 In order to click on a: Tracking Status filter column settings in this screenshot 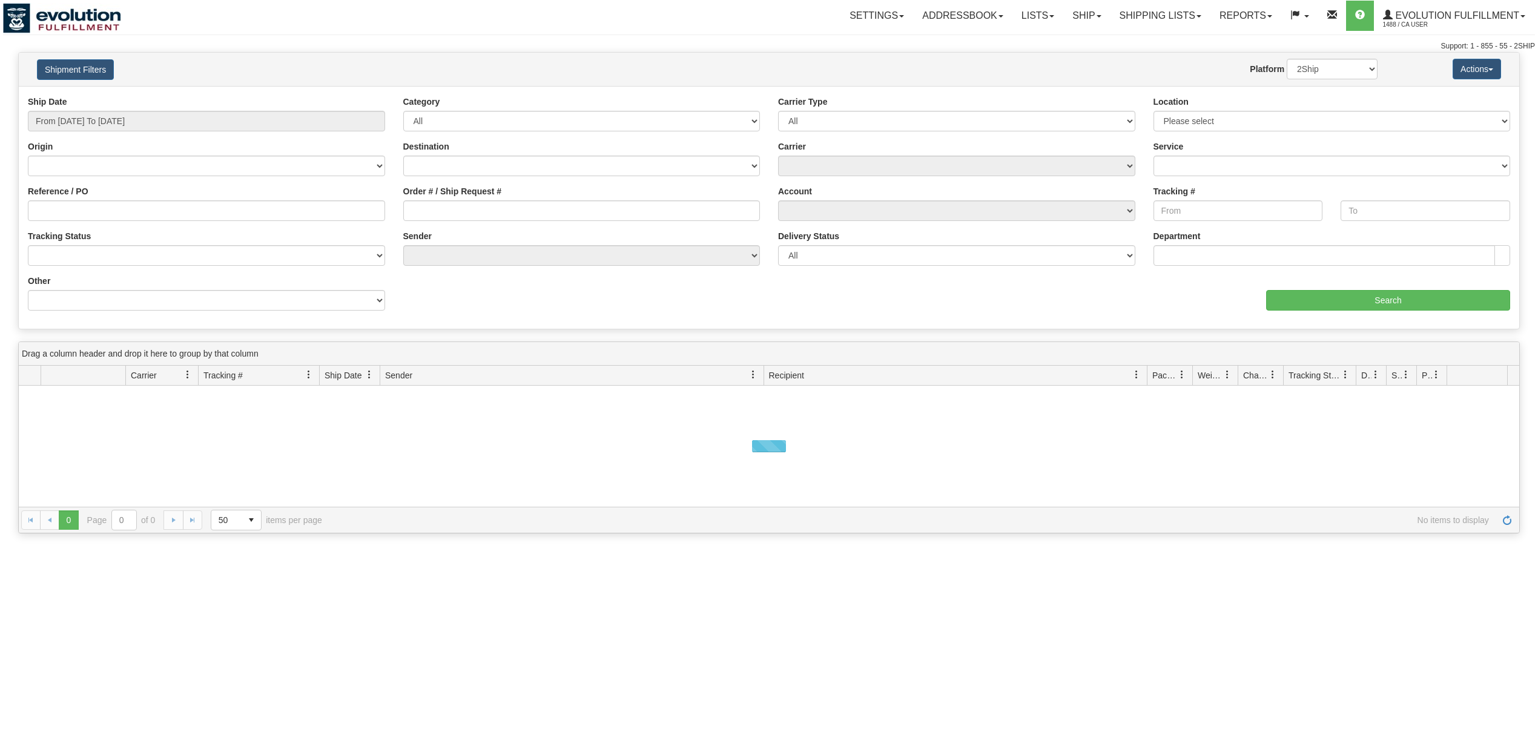, I will do `click(1345, 375)`.